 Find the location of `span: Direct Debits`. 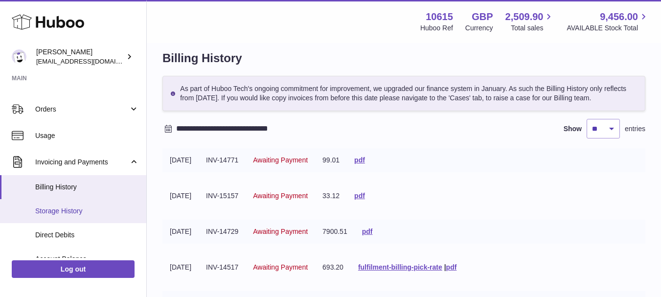

span: Direct Debits is located at coordinates (87, 235).